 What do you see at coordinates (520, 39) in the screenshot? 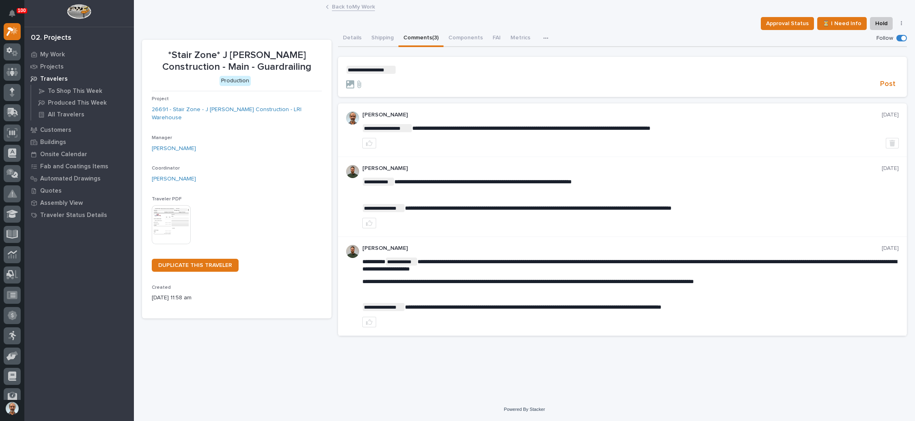
I see `button: Metrics` at bounding box center [520, 39].